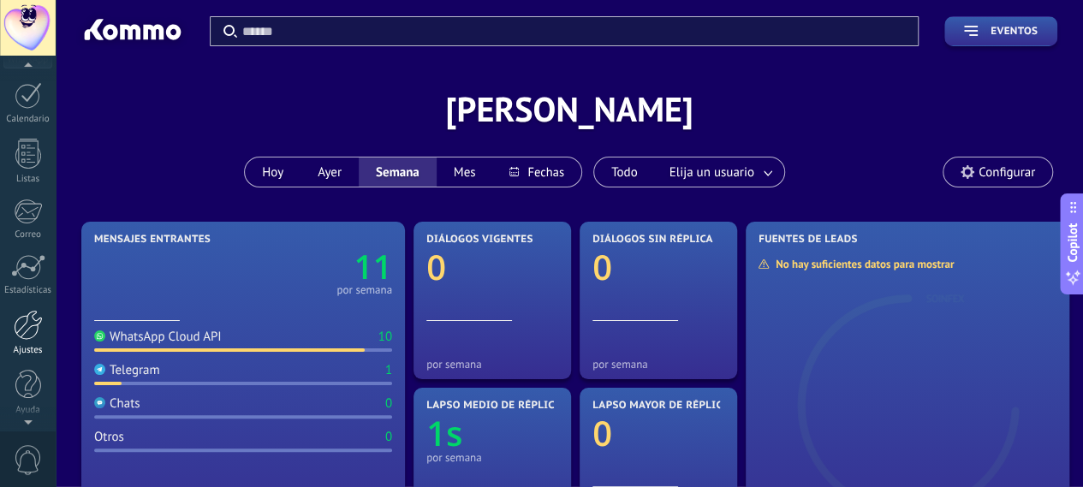 This screenshot has width=1083, height=487. What do you see at coordinates (99, 336) in the screenshot?
I see `img: WhatsApp Cloud API` at bounding box center [99, 336].